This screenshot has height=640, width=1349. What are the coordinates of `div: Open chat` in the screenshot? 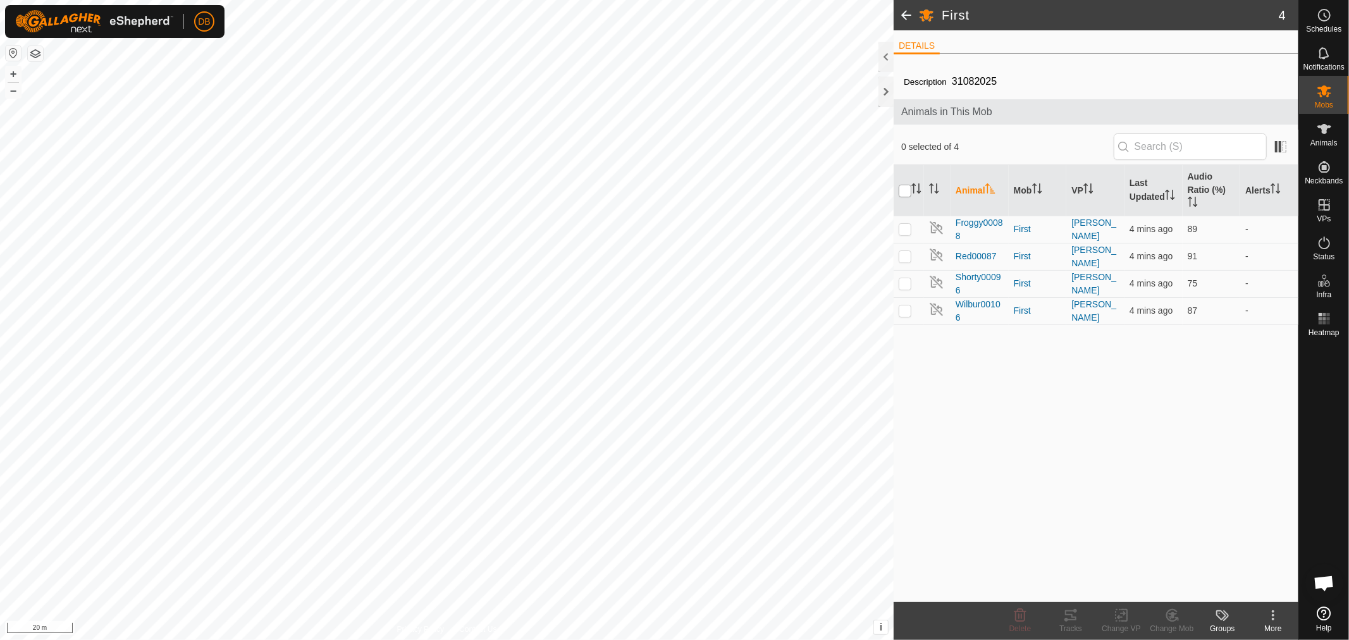 It's located at (1325, 583).